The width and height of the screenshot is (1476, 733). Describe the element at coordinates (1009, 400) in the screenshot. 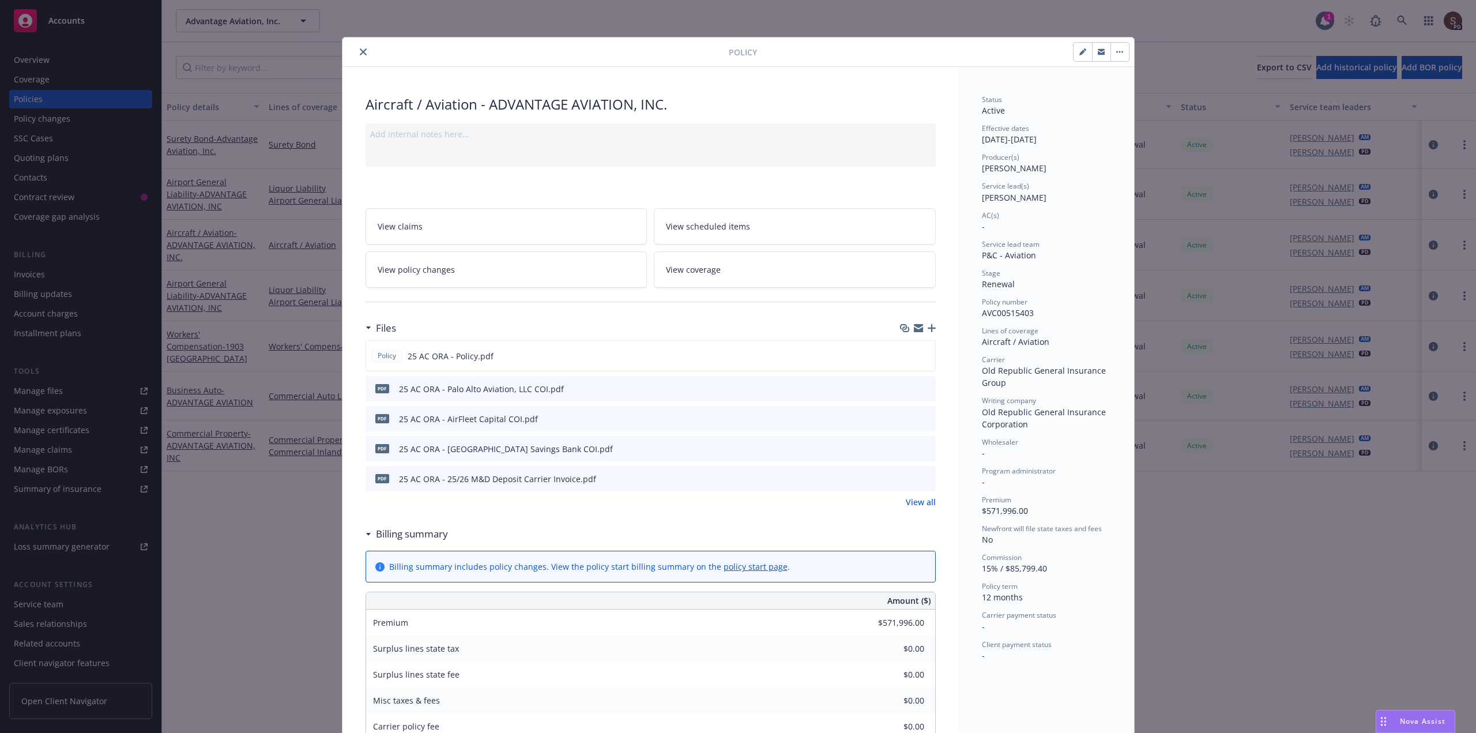

I see `span: Writing company` at that location.